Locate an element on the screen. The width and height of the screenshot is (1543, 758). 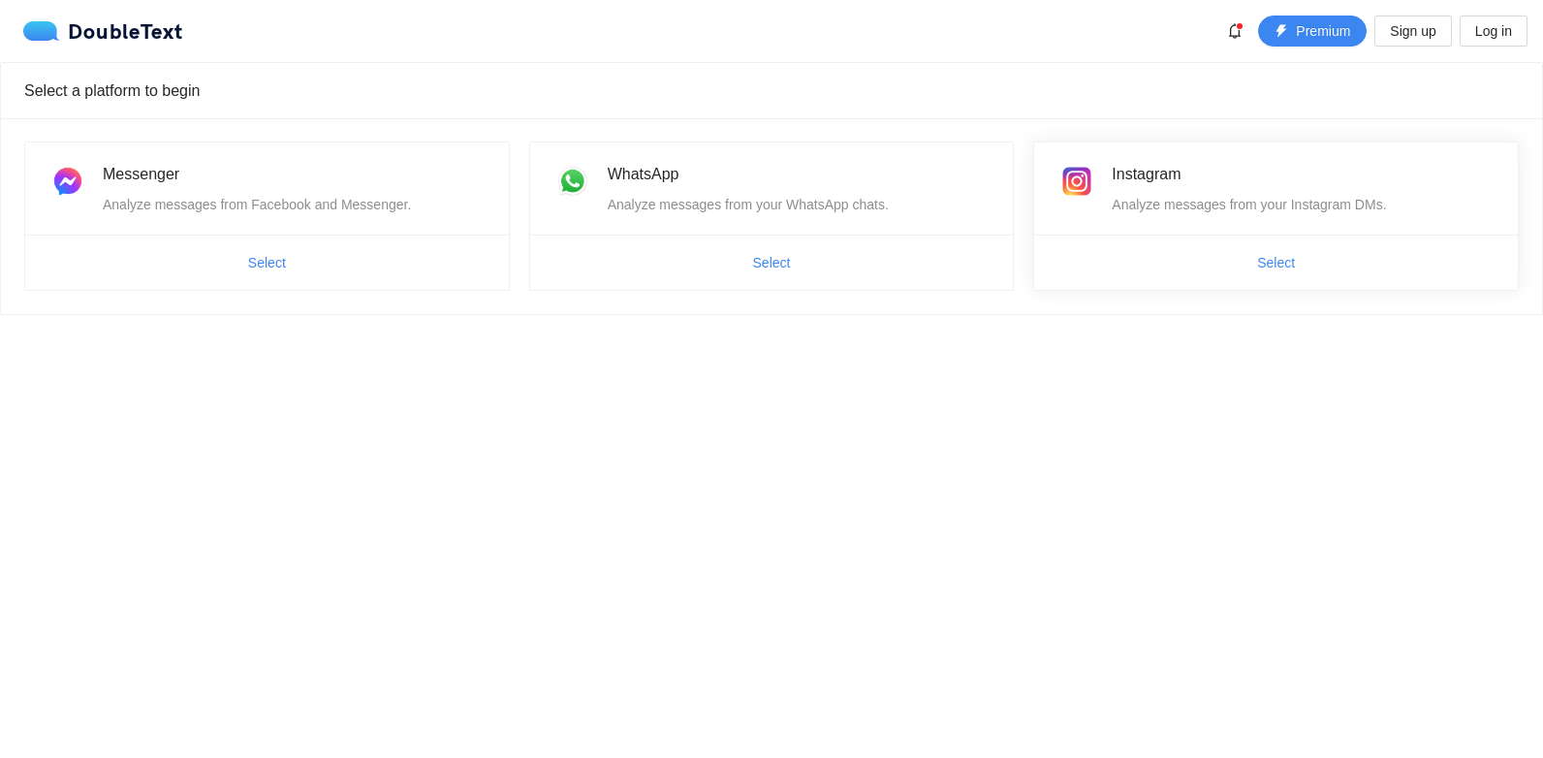
span: Instagram is located at coordinates (1145, 173).